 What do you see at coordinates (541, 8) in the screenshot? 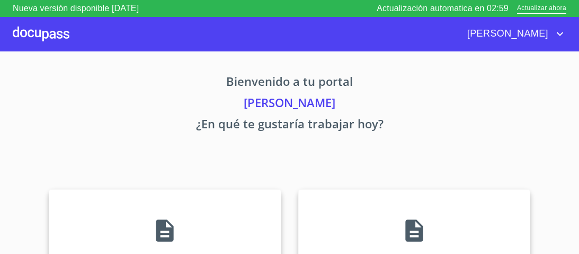
I see `span: Actualizar ahora` at bounding box center [541, 8].